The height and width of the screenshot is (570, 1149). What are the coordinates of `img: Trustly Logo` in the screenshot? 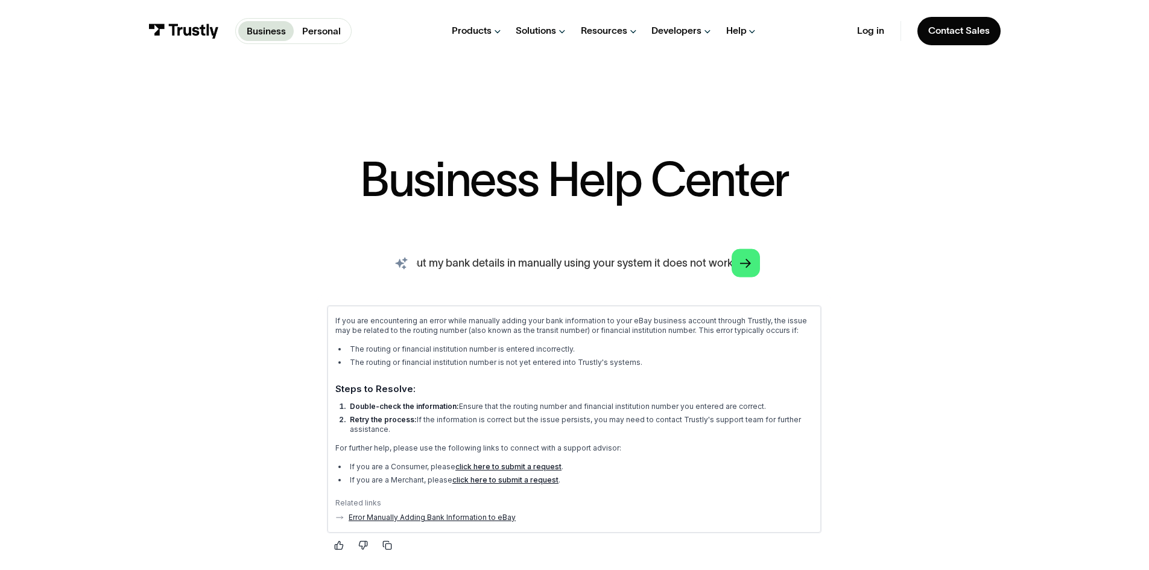 It's located at (183, 31).